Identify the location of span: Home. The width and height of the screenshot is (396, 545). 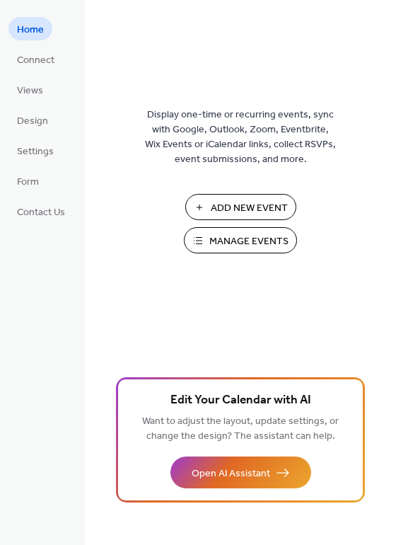
(30, 30).